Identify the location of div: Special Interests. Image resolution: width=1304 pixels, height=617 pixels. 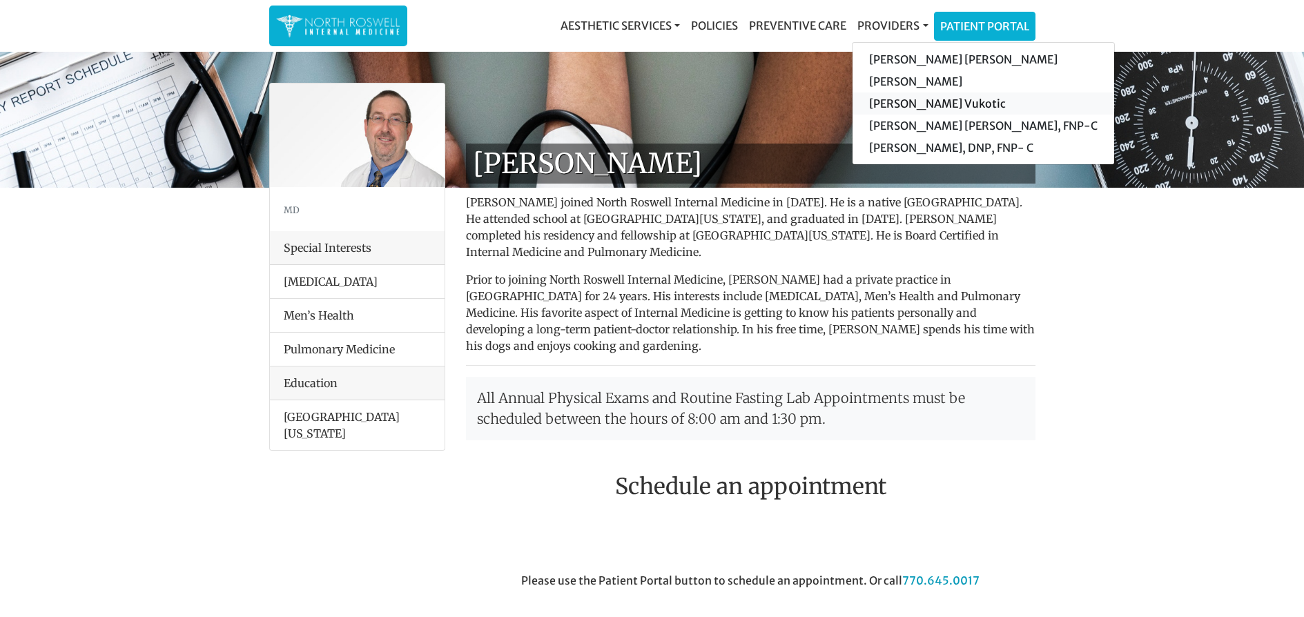
(357, 248).